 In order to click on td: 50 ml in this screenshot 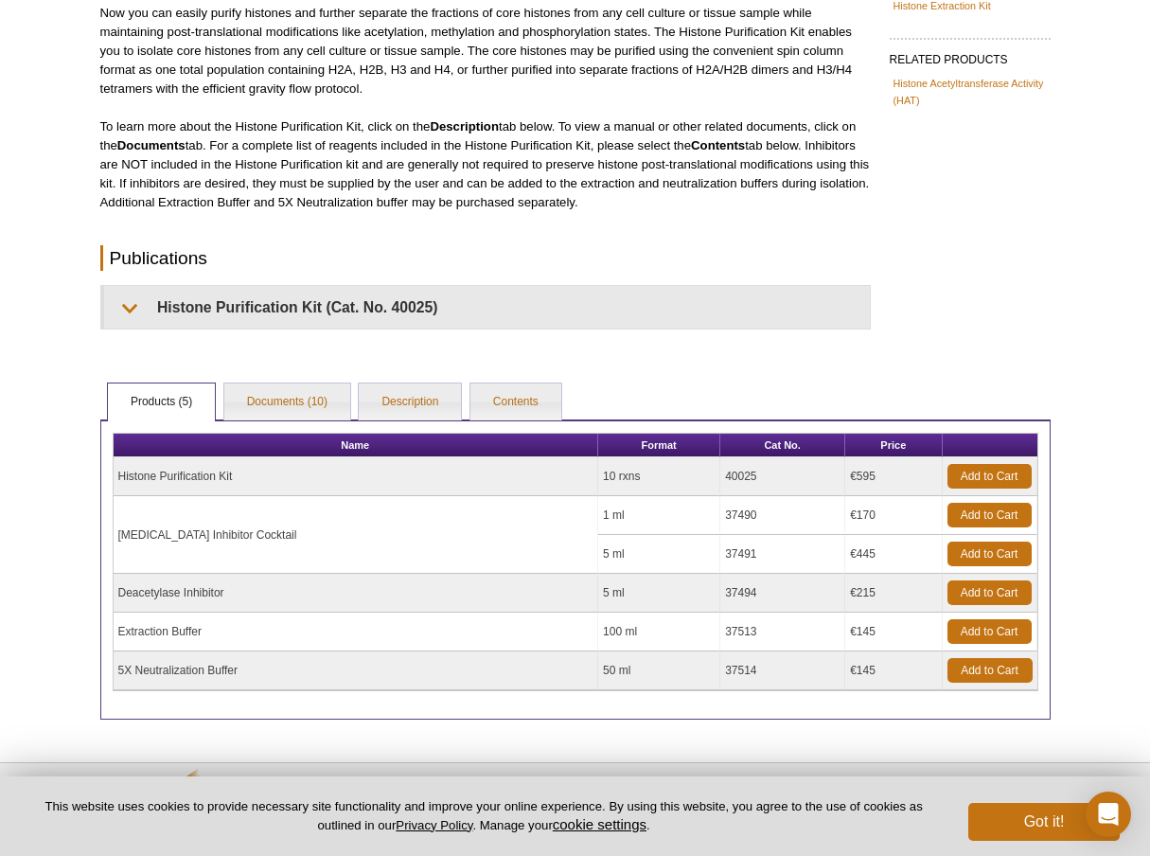, I will do `click(659, 670)`.